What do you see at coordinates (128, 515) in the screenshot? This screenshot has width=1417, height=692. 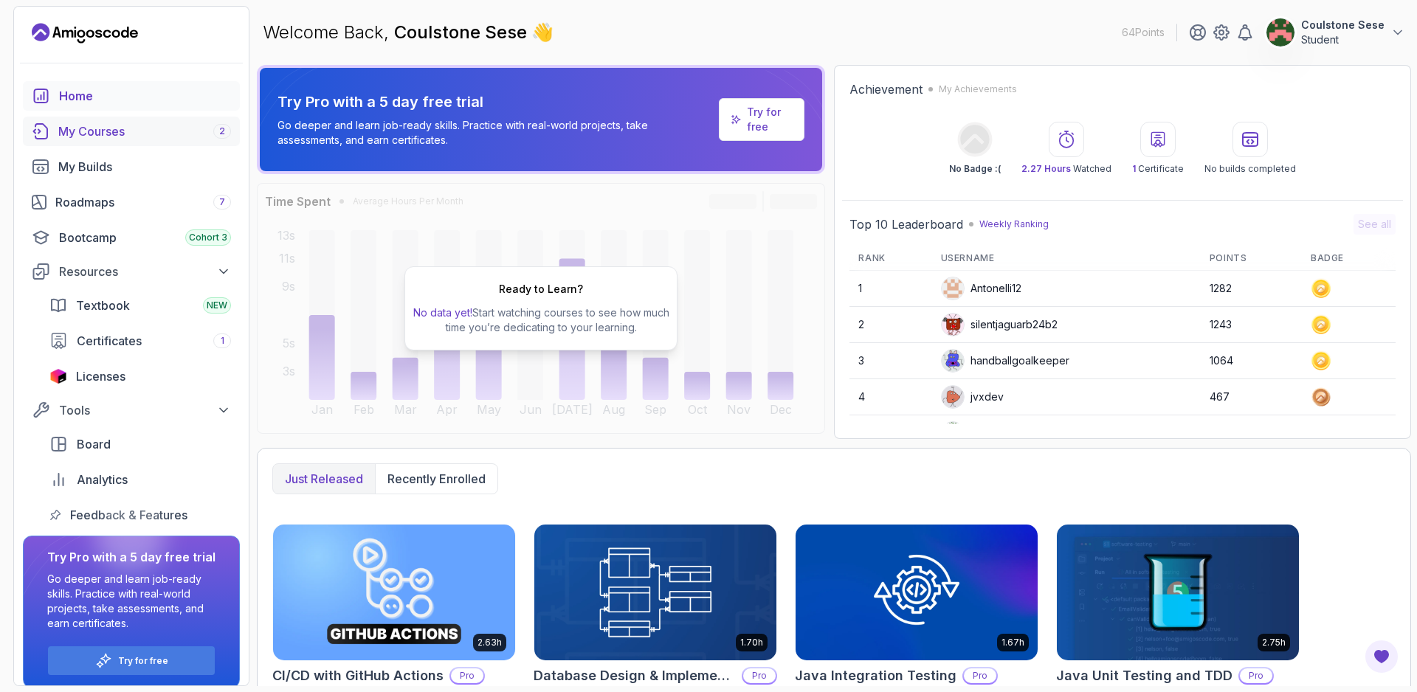 I see `span: Feedback & Features` at bounding box center [128, 515].